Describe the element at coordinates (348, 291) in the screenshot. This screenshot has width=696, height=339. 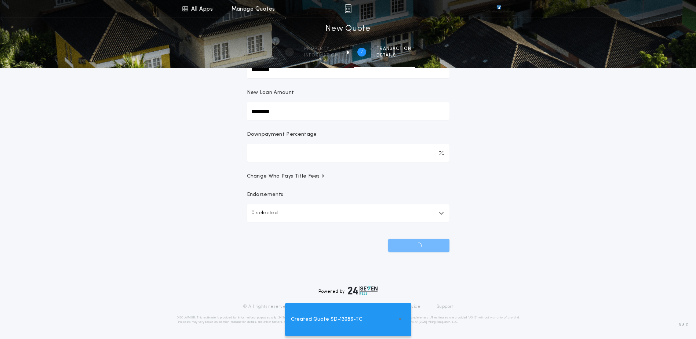
I see `div: Powered by` at that location.